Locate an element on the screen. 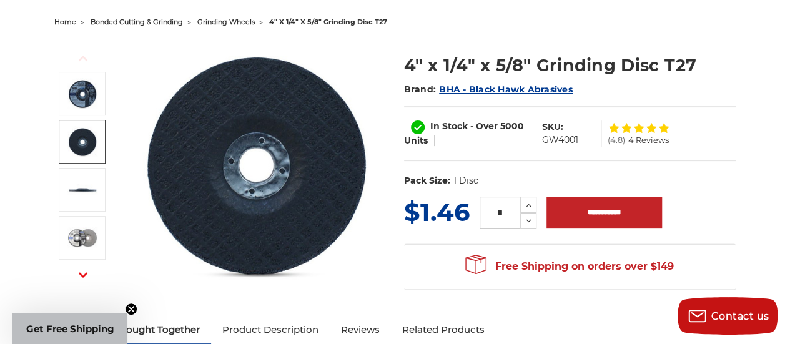 The height and width of the screenshot is (344, 790). dd: GW4001 is located at coordinates (560, 140).